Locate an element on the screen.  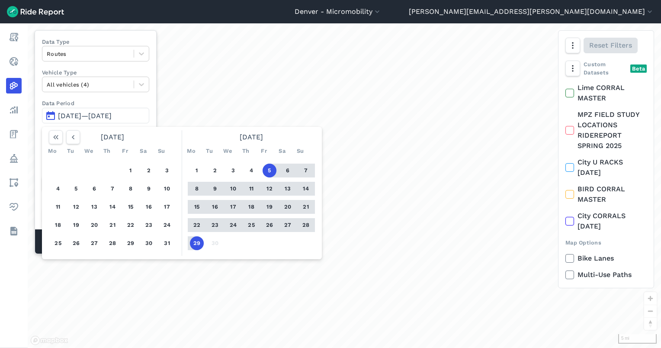
label: Data Period is located at coordinates (96, 103).